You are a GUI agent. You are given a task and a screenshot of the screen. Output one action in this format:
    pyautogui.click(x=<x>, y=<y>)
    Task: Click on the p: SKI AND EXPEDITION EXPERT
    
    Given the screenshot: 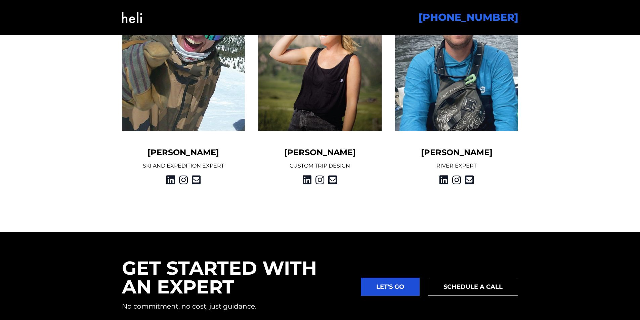 What is the action you would take?
    pyautogui.click(x=183, y=166)
    